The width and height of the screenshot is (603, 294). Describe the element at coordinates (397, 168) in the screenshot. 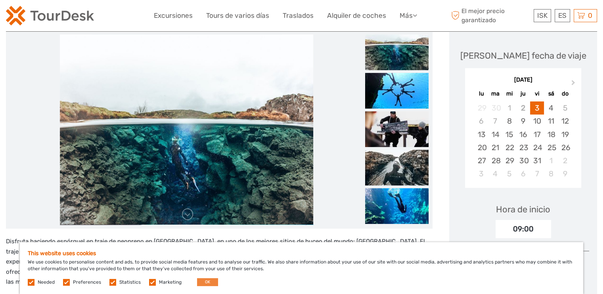

I see `img: 7b5f75062be646cf970e70e4a36ebd33_slider_thumbnail.jpeg` at that location.